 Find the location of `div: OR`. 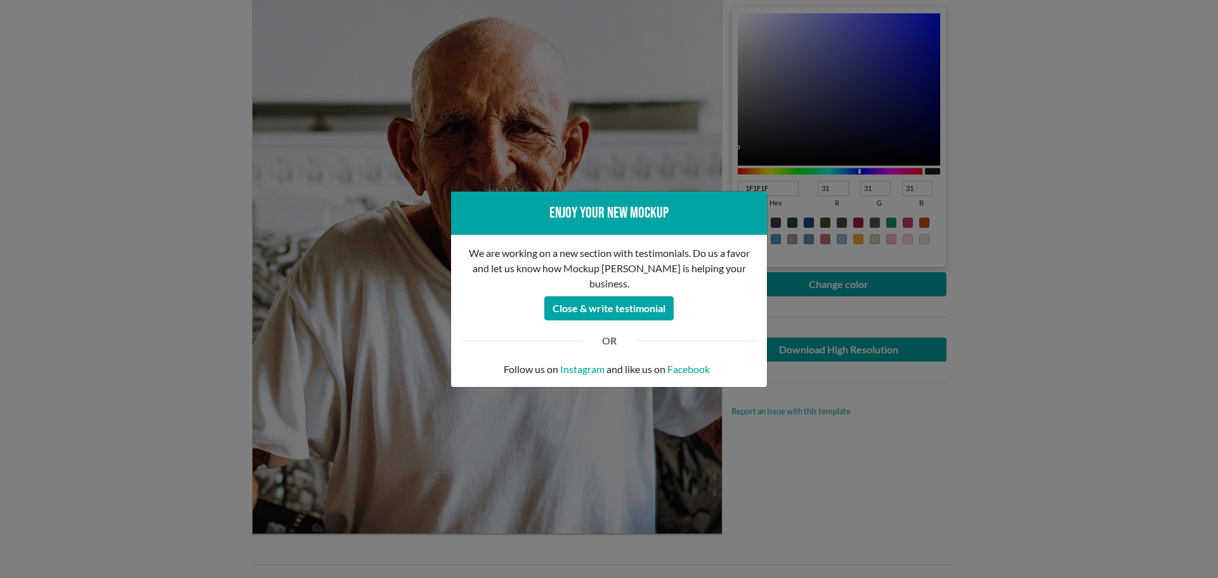

div: OR is located at coordinates (609, 341).